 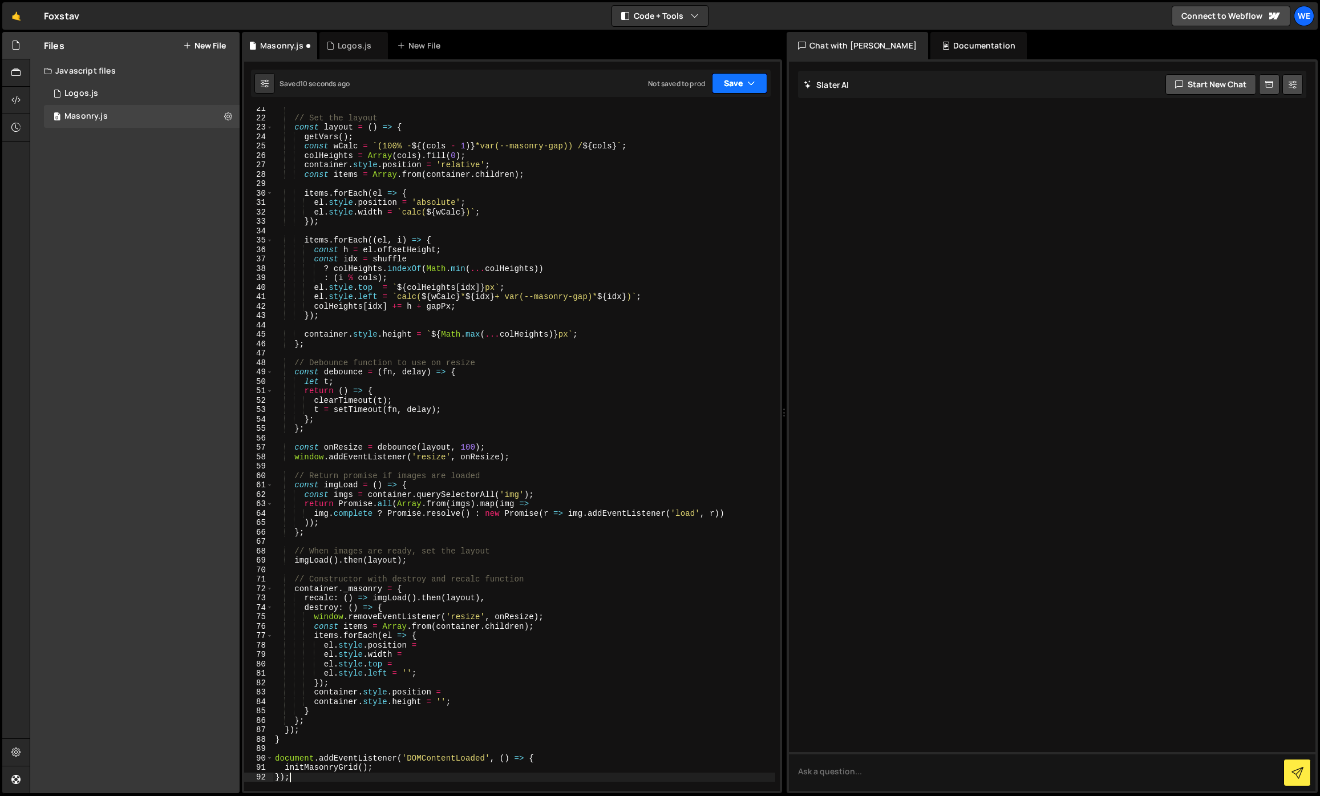 What do you see at coordinates (258, 626) in the screenshot?
I see `div: 76` at bounding box center [258, 626].